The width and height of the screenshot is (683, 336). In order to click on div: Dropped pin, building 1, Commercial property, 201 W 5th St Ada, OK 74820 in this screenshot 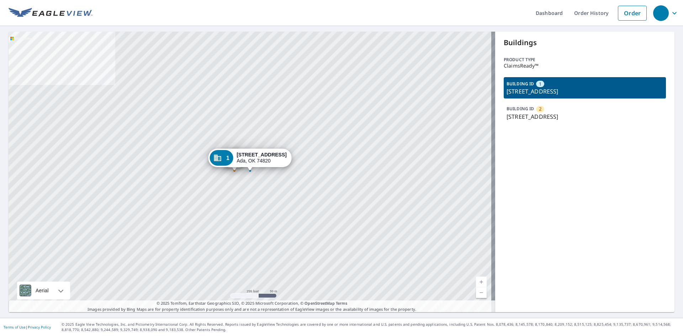, I will do `click(250, 160)`.